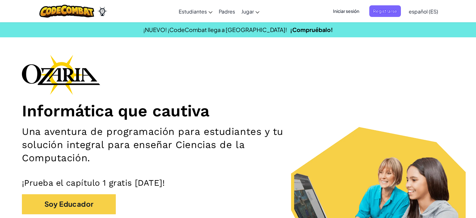 The image size is (476, 218). I want to click on a: Jugar, so click(251, 11).